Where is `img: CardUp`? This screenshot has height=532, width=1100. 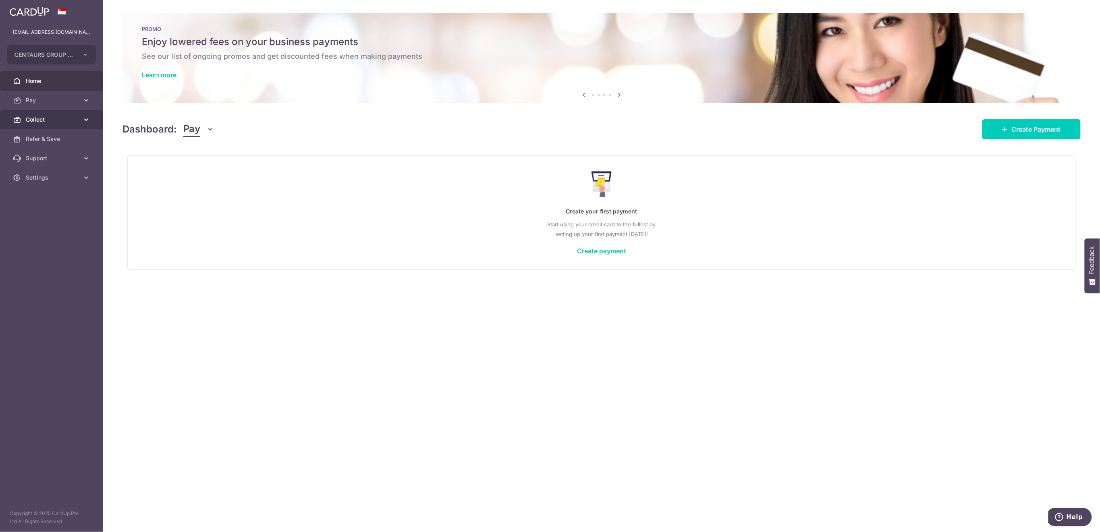 img: CardUp is located at coordinates (29, 11).